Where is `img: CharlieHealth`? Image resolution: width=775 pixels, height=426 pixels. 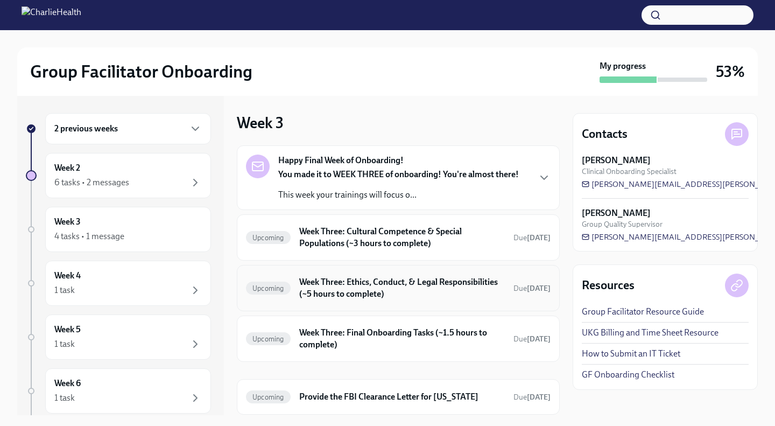 img: CharlieHealth is located at coordinates (51, 15).